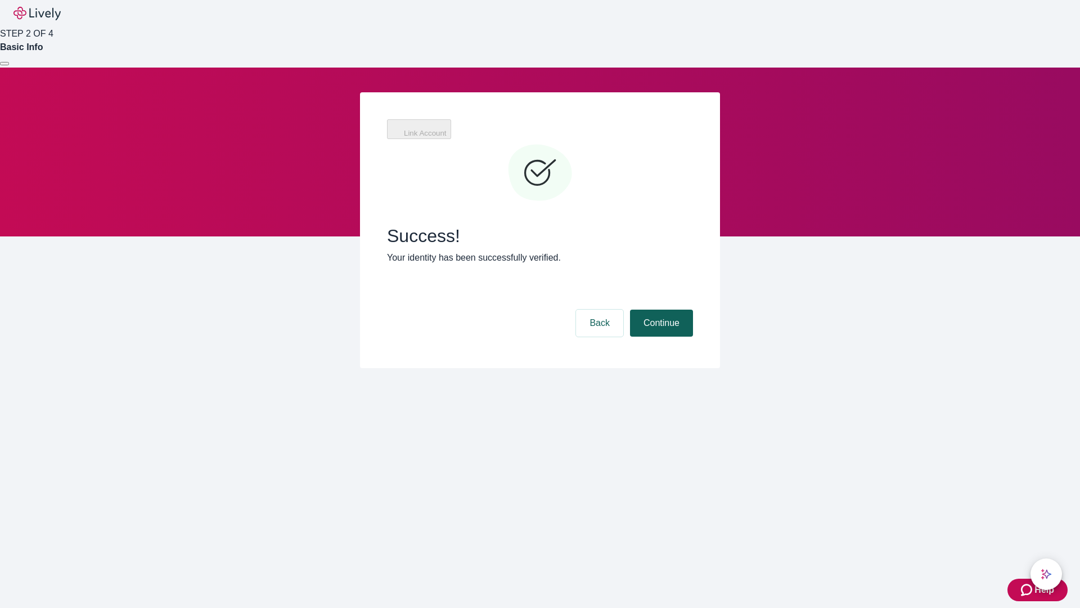  I want to click on svg: Checkmark icon, so click(540, 173).